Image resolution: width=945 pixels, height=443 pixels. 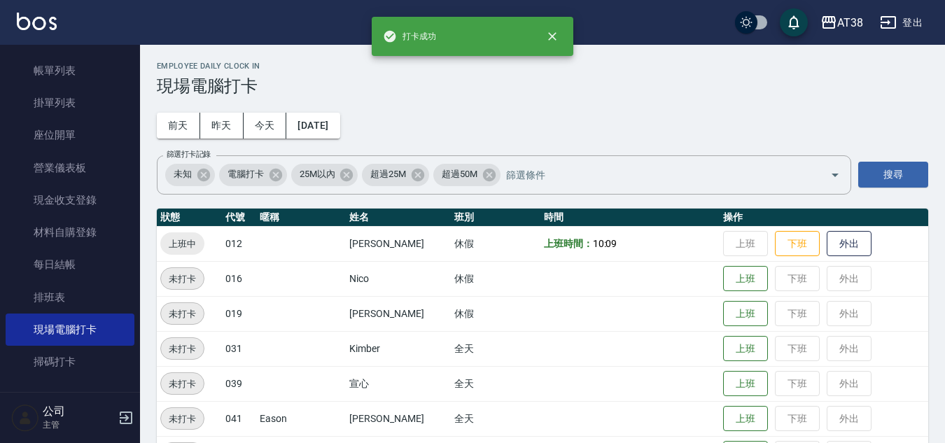 I want to click on a: 帳單列表, so click(x=70, y=71).